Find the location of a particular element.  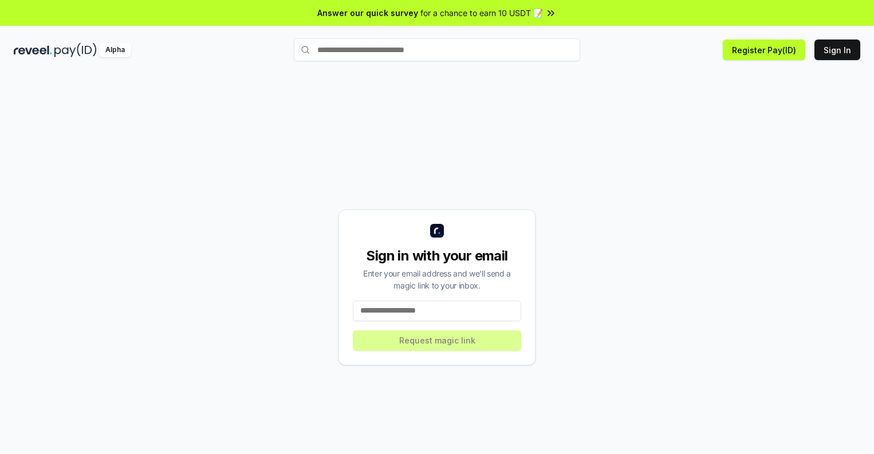

button: Sign In is located at coordinates (837, 50).